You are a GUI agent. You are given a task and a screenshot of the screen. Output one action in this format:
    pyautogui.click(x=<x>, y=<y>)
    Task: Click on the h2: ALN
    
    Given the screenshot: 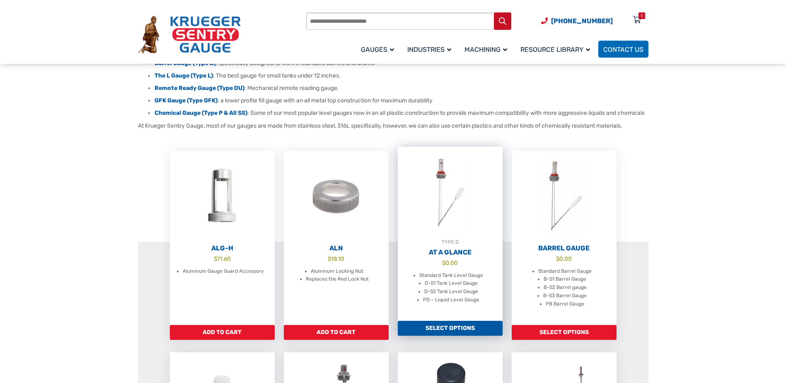 What is the action you would take?
    pyautogui.click(x=336, y=248)
    